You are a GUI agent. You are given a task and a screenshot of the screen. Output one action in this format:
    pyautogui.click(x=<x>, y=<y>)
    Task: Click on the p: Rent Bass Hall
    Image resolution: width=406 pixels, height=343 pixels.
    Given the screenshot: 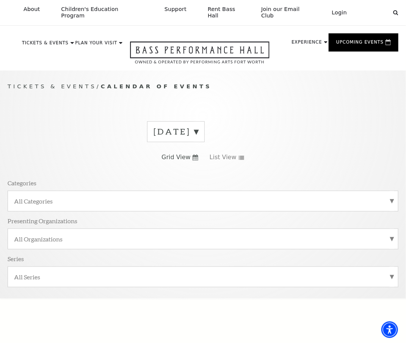 What is the action you would take?
    pyautogui.click(x=228, y=13)
    